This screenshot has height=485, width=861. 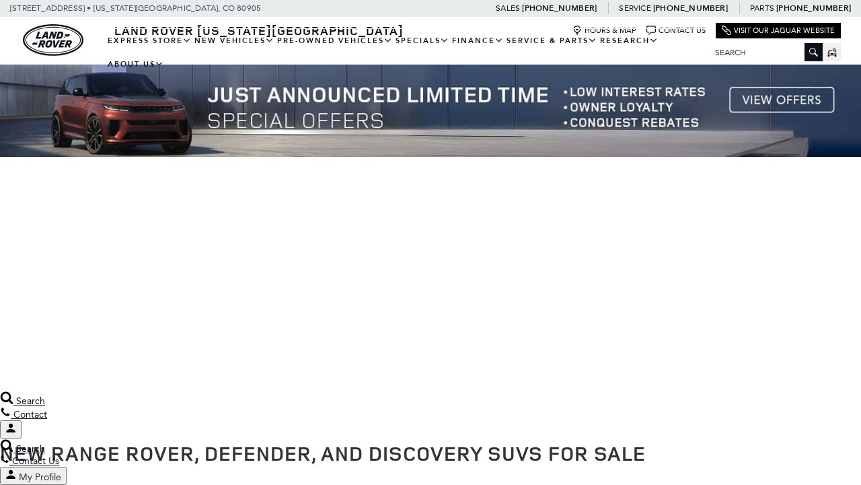 I want to click on a: Visit Our Jaguar Website, so click(x=779, y=30).